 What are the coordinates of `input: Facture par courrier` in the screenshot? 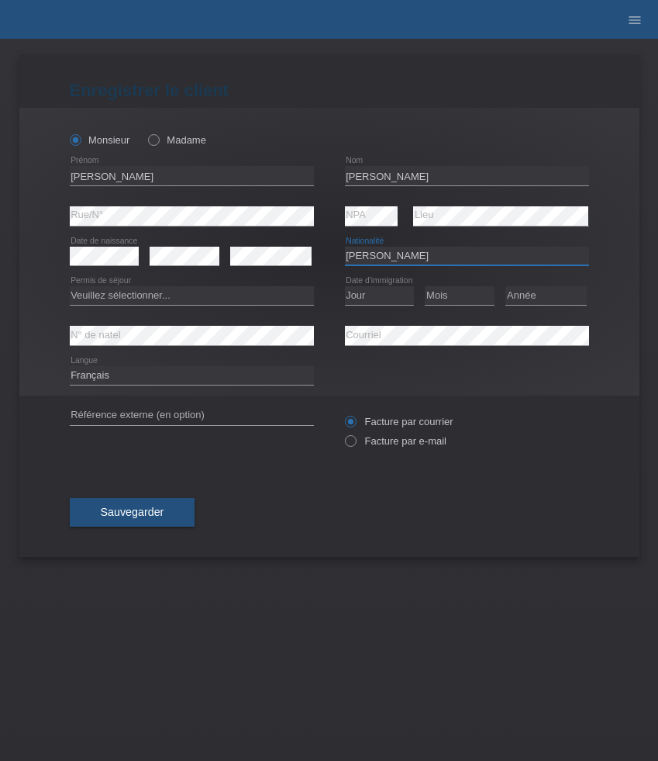 It's located at (350, 425).